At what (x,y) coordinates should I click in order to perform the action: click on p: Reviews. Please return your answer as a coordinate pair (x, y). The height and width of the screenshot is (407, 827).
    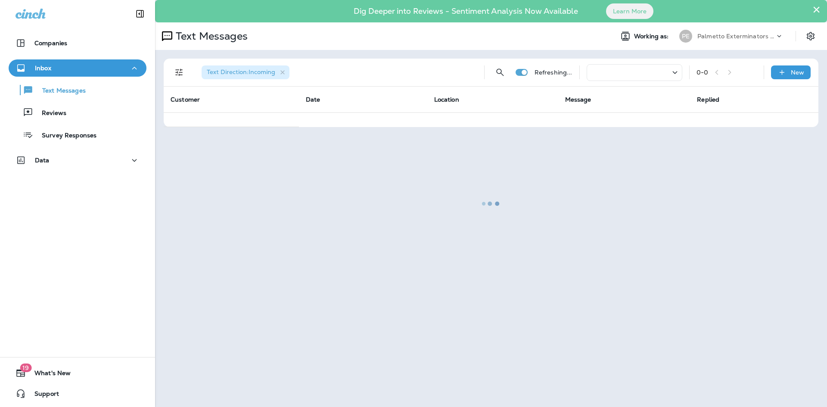
    Looking at the image, I should click on (50, 113).